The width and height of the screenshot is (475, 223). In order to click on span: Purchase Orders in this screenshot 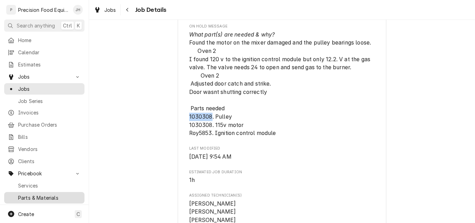, I will do `click(49, 124)`.